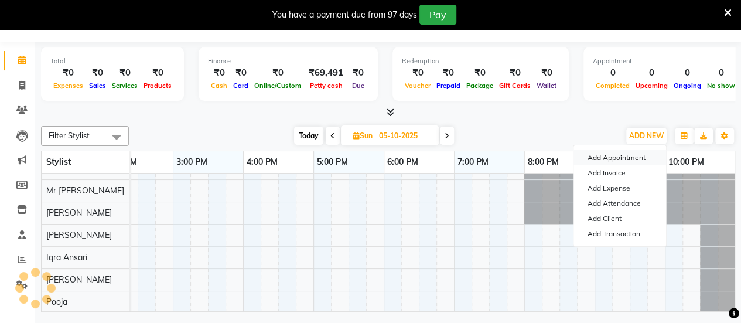  What do you see at coordinates (687, 86) in the screenshot?
I see `span: Ongoing` at bounding box center [687, 86].